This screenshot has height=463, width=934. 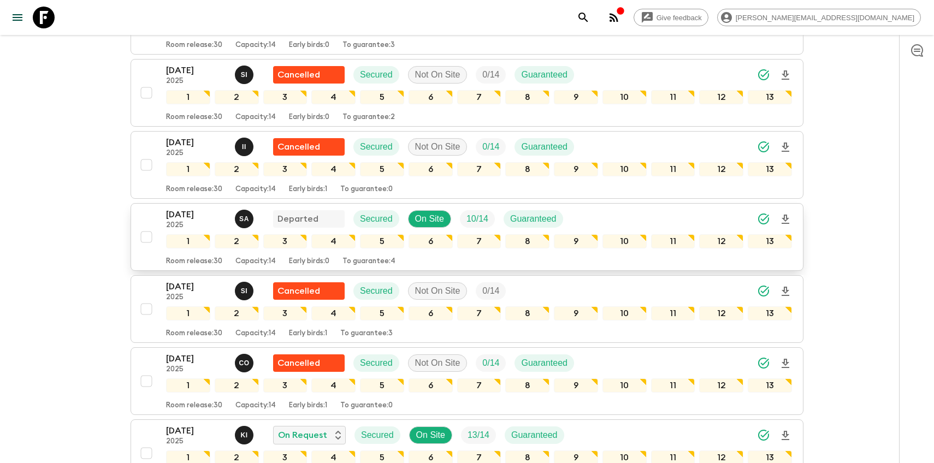 What do you see at coordinates (244, 435) in the screenshot?
I see `p: K I` at bounding box center [244, 435].